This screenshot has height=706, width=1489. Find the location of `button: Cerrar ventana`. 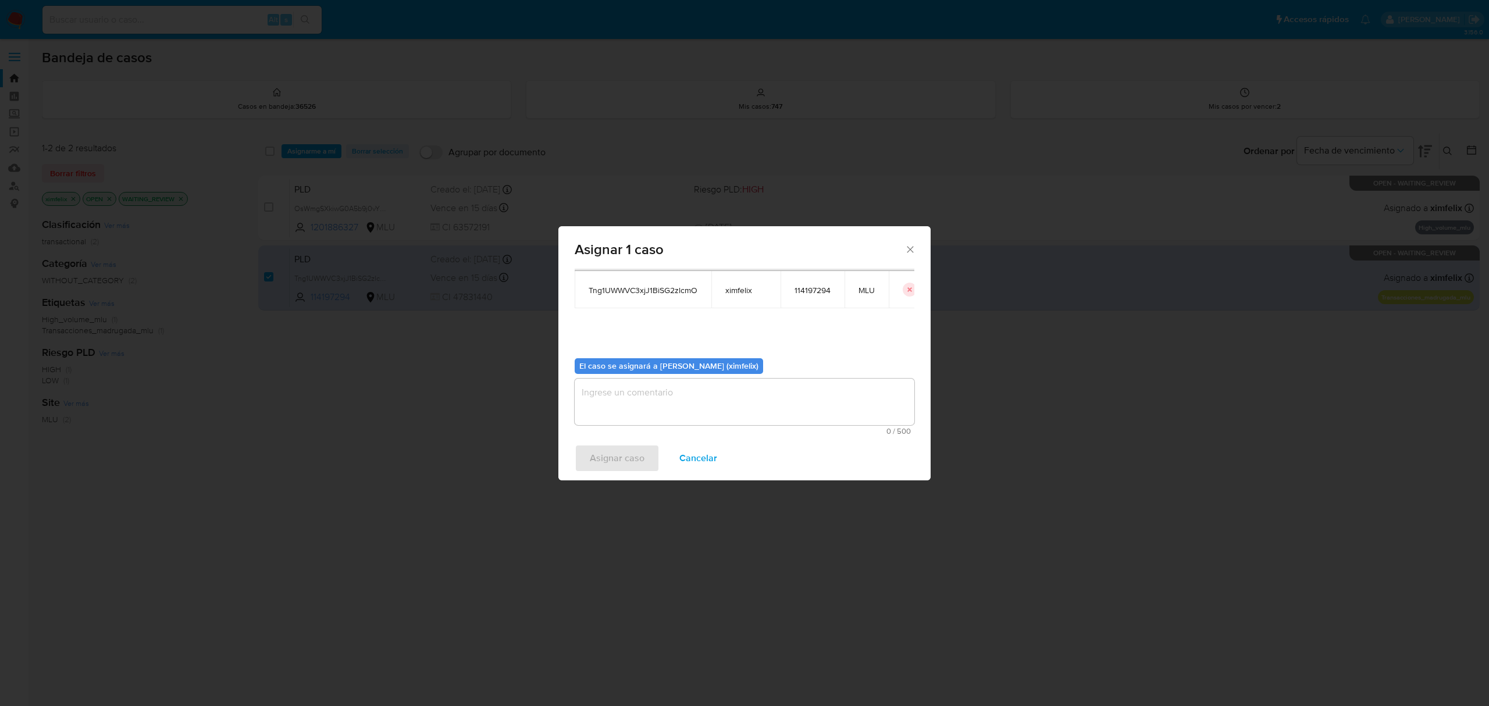

button: Cerrar ventana is located at coordinates (910, 249).